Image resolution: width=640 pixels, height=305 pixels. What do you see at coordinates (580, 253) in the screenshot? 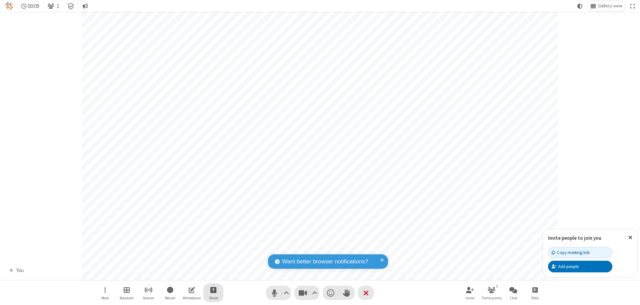
I see `button: Copy meeting link` at bounding box center [580, 253].